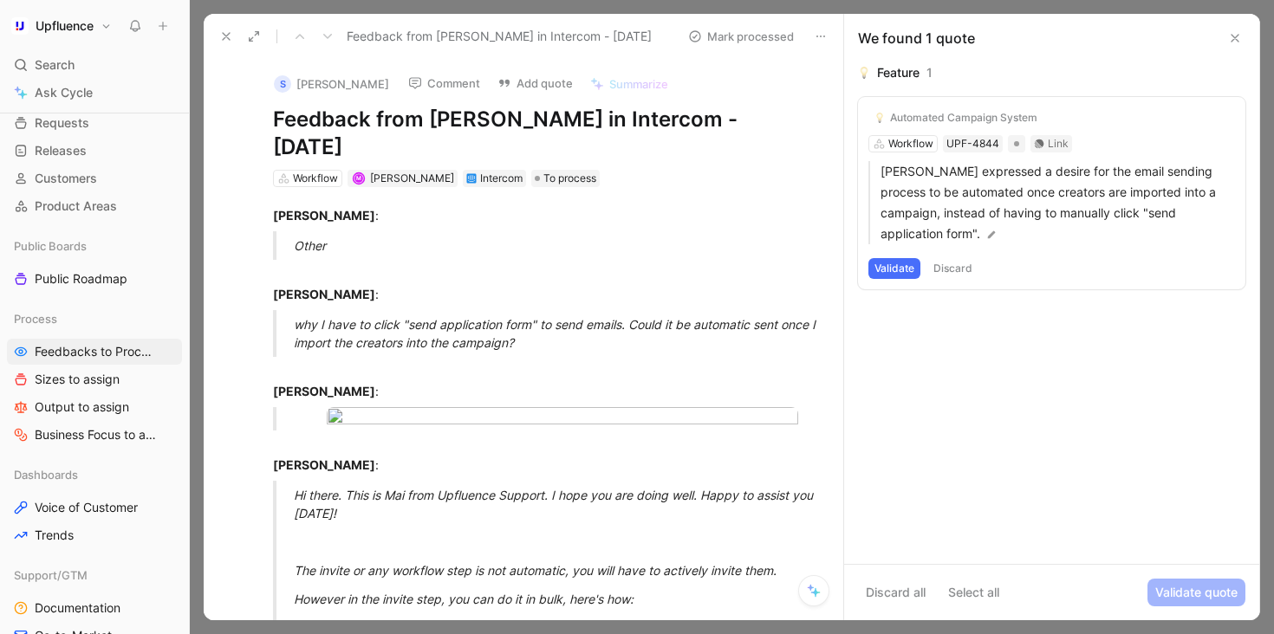 This screenshot has height=634, width=1274. I want to click on span: Feedbacks to Process, so click(96, 352).